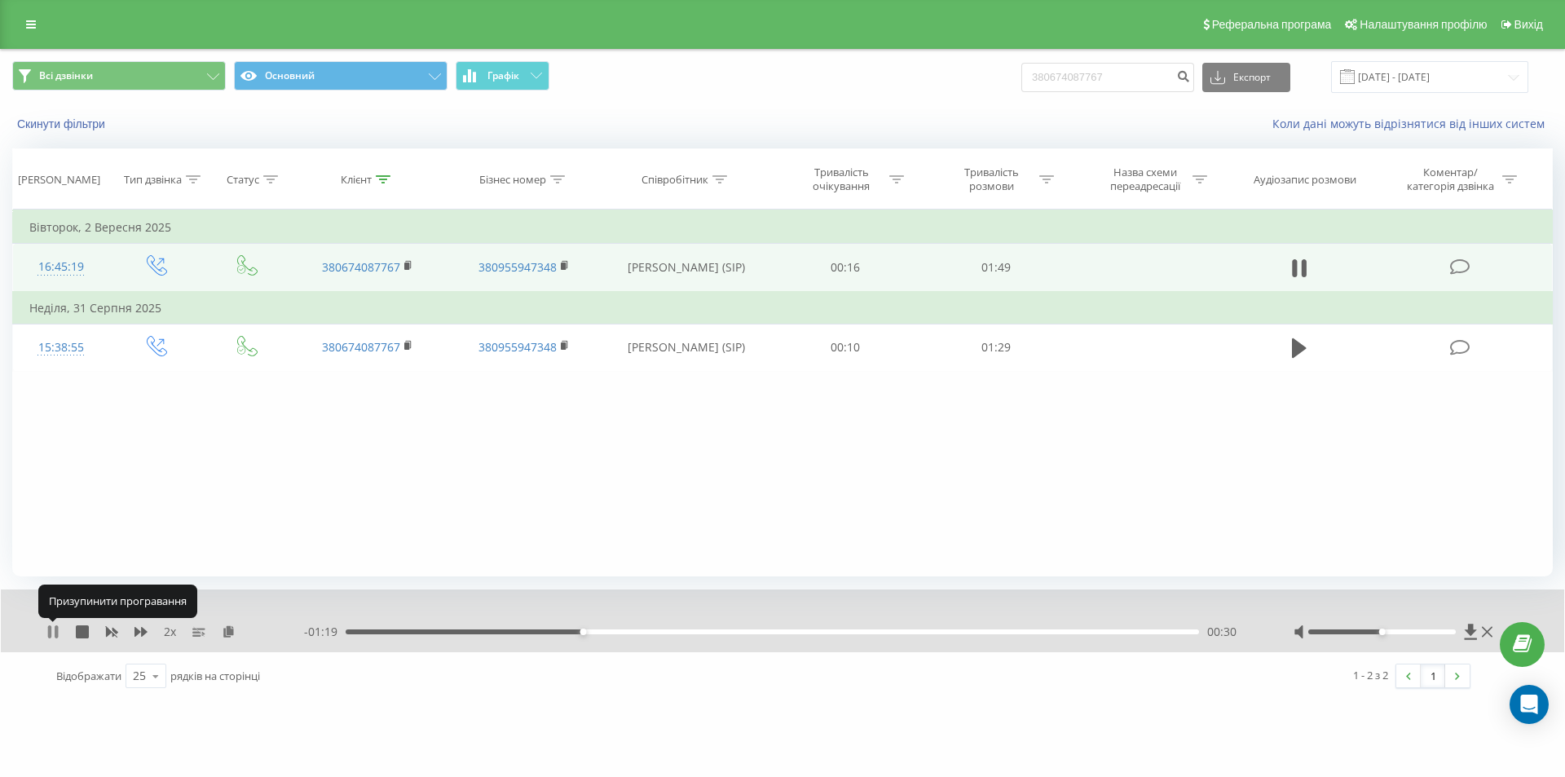 Image resolution: width=1565 pixels, height=777 pixels. I want to click on span: 00:30, so click(1222, 632).